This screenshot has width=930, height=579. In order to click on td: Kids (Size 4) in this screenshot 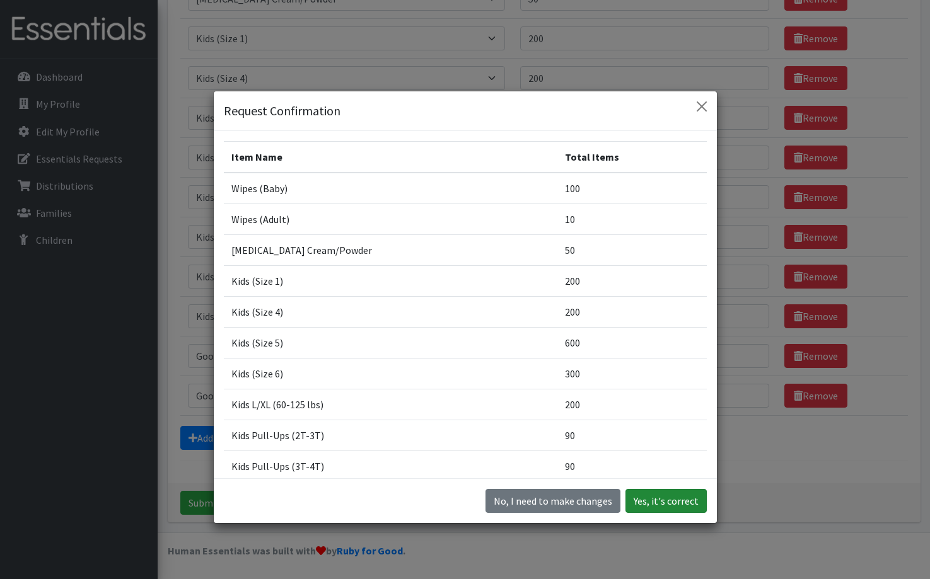, I will do `click(391, 311)`.